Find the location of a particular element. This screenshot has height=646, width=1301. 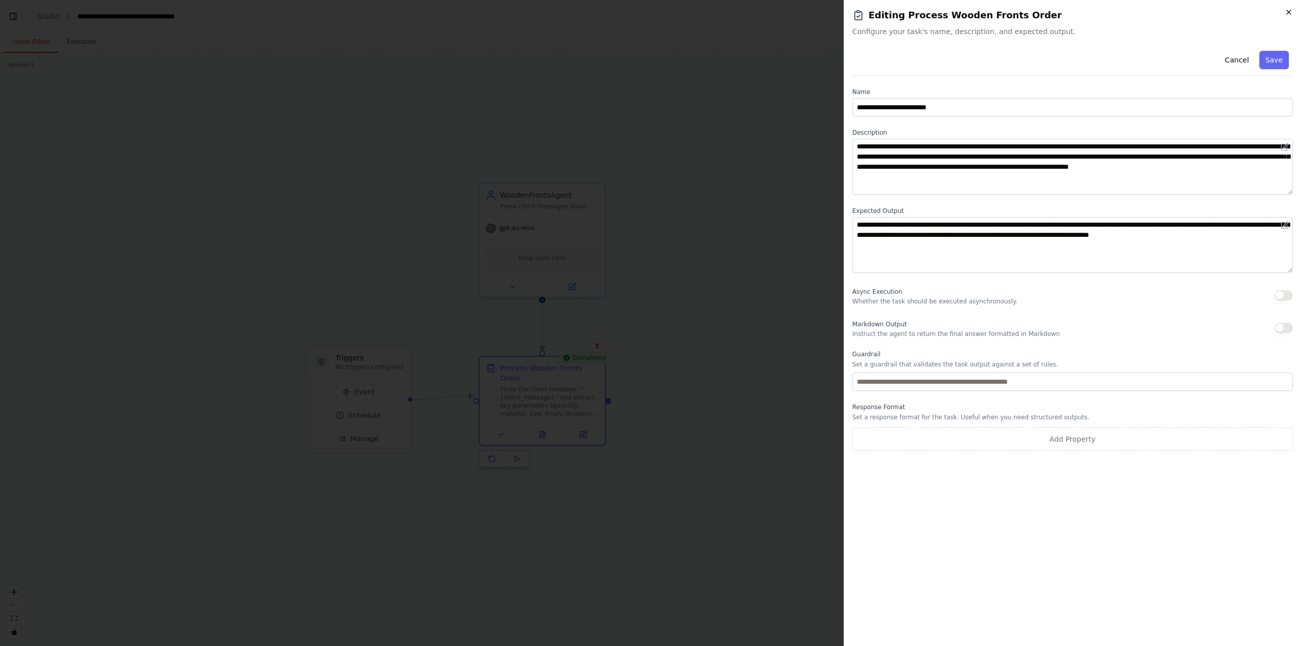

p: Whether the task should be executed asynchronously. is located at coordinates (934, 301).